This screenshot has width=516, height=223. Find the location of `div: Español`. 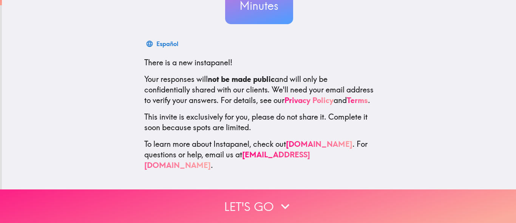

div: Español is located at coordinates (168, 44).